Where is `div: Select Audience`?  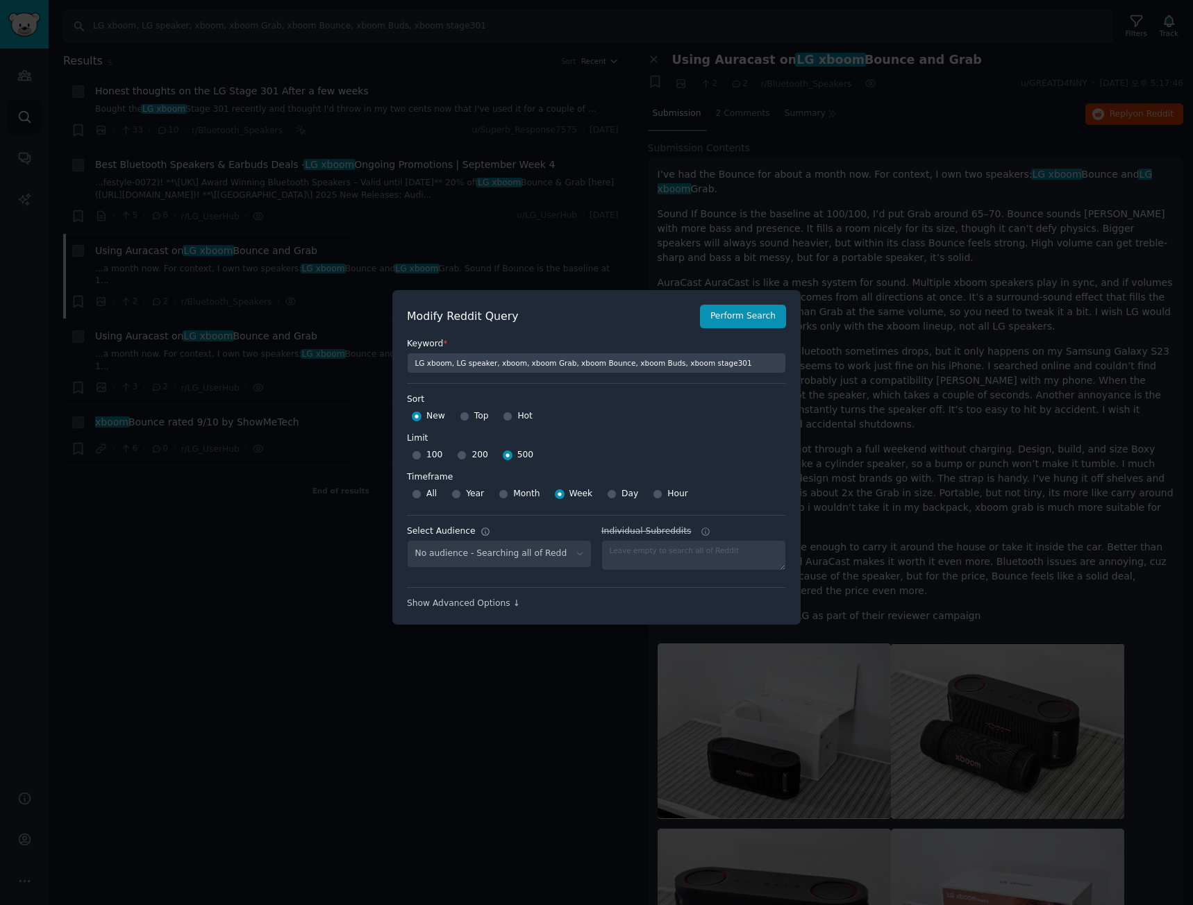
div: Select Audience is located at coordinates (441, 532).